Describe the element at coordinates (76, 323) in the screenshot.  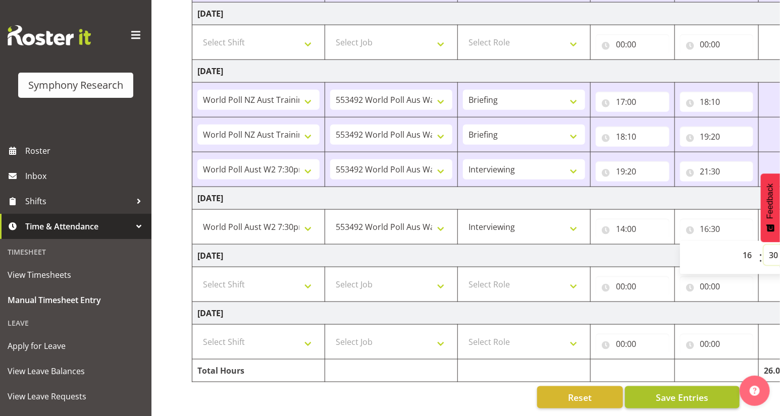
I see `div: Leave` at that location.